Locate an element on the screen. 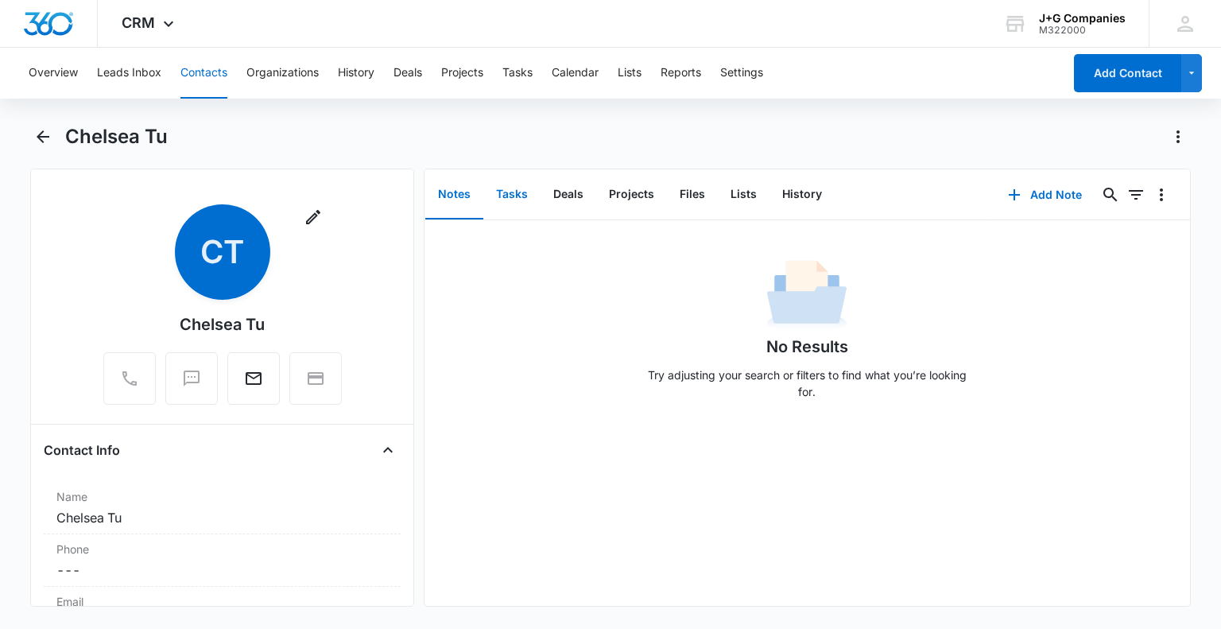 This screenshot has width=1221, height=629. label: Email is located at coordinates (222, 601).